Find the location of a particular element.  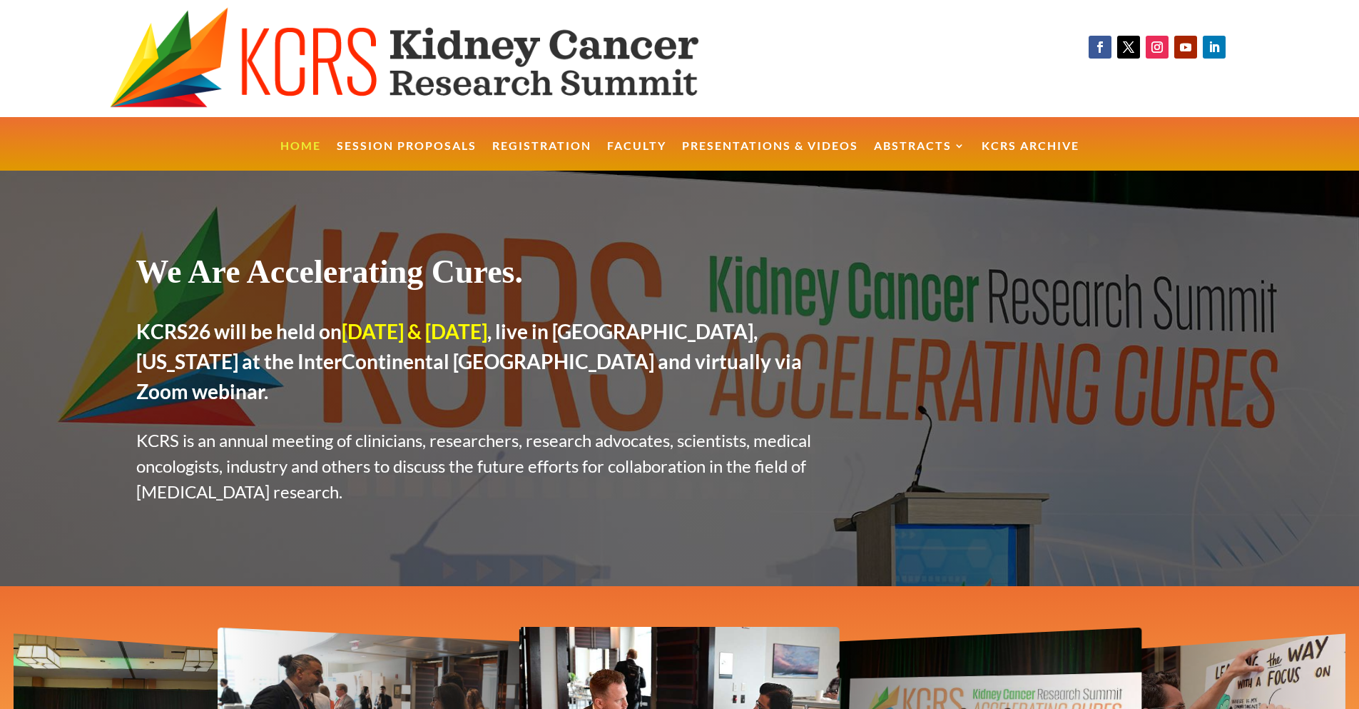

a: Follow on Instagram is located at coordinates (1157, 47).